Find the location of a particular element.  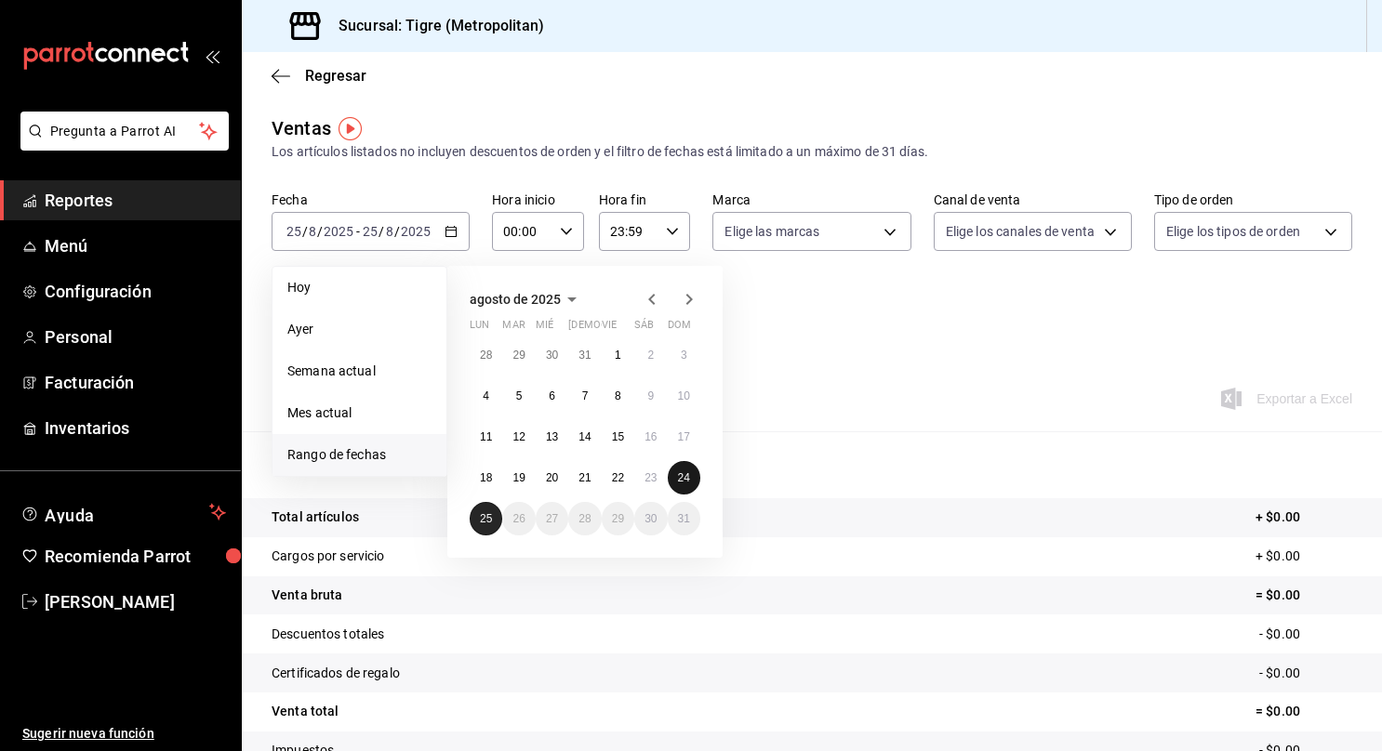

label: Marca is located at coordinates (811, 200).